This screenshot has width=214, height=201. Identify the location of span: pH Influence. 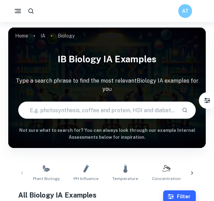
(86, 179).